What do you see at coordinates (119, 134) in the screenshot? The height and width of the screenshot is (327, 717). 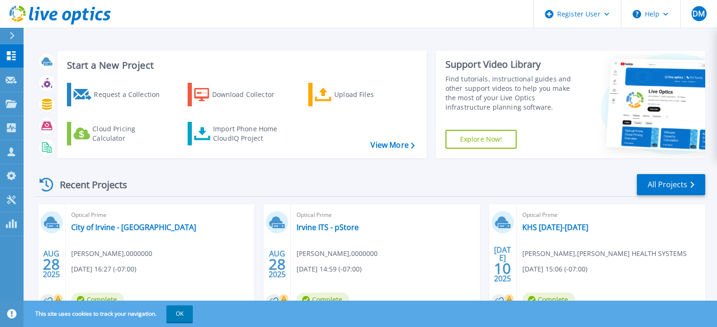 I see `a: Cloud Pricing Calculator` at bounding box center [119, 134].